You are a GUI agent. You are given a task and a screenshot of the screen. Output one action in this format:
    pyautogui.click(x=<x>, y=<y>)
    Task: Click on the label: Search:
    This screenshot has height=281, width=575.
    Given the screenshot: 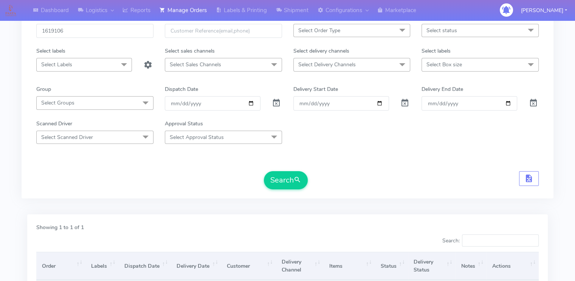 What is the action you would take?
    pyautogui.click(x=491, y=240)
    